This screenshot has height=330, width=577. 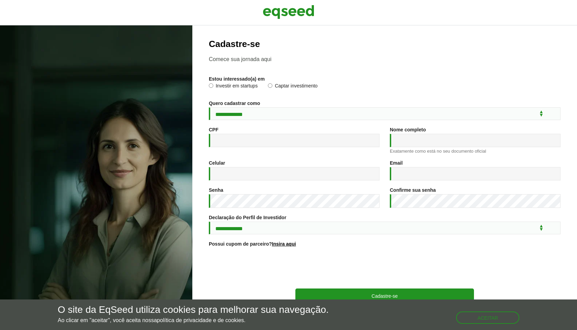 What do you see at coordinates (211, 86) in the screenshot?
I see `input: Investir em startups` at bounding box center [211, 86].